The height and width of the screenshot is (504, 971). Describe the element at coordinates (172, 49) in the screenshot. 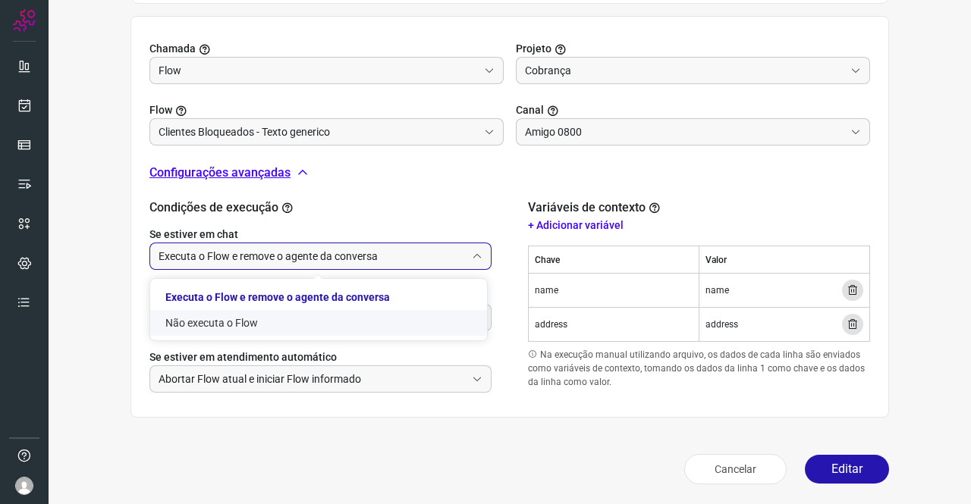

I see `span: Chamada` at that location.